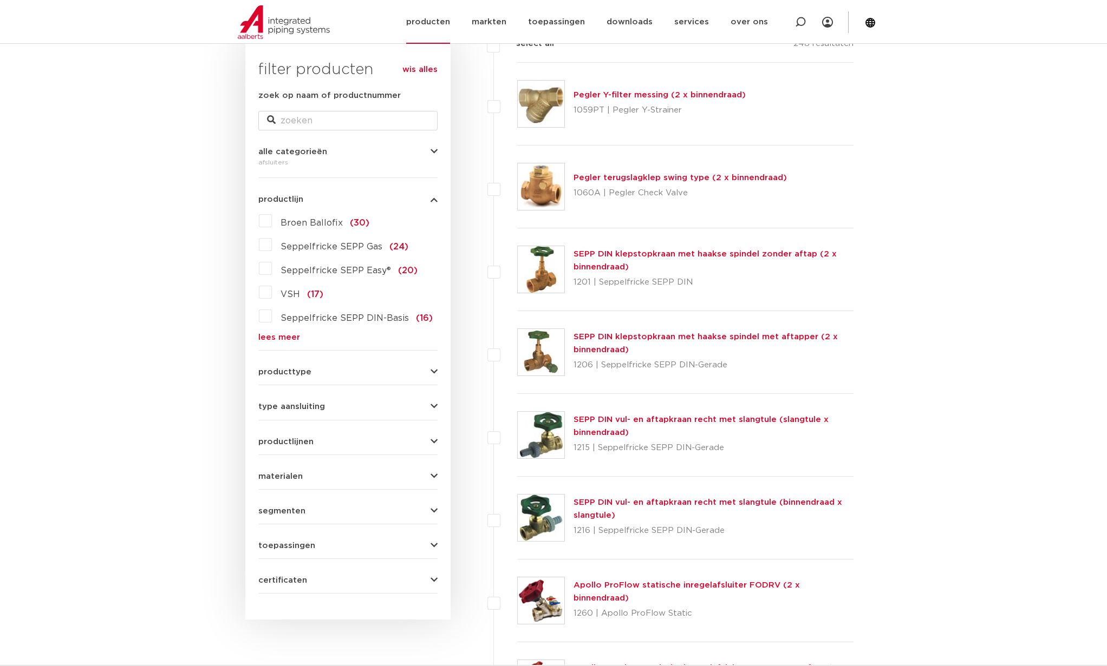  What do you see at coordinates (348, 372) in the screenshot?
I see `button: producttype` at bounding box center [348, 372].